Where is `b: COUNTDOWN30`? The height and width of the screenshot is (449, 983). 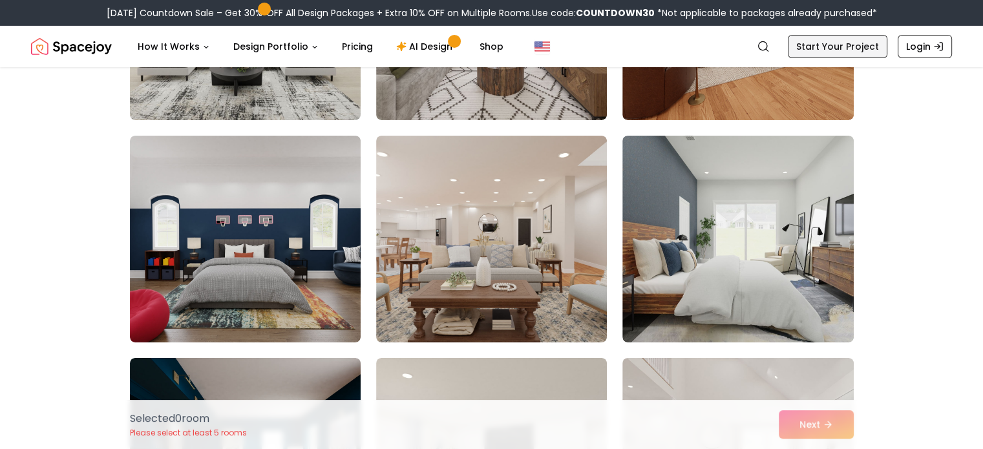
b: COUNTDOWN30 is located at coordinates (615, 13).